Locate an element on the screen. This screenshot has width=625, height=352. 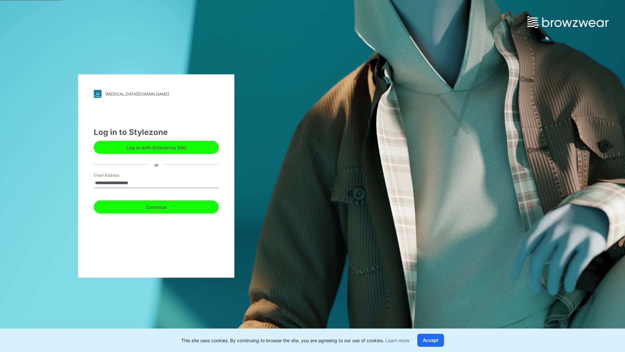
button: Log in with Enterprise SSO is located at coordinates (156, 147).